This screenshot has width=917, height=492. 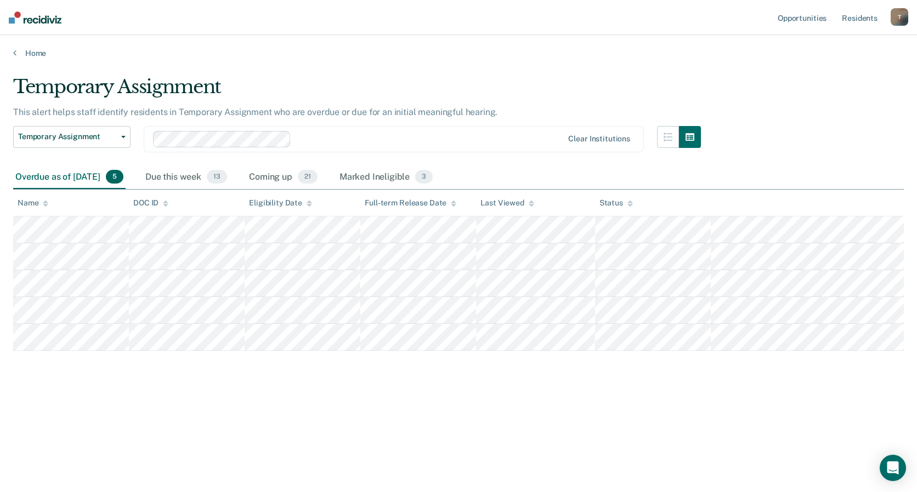 What do you see at coordinates (424, 177) in the screenshot?
I see `span: 3` at bounding box center [424, 177].